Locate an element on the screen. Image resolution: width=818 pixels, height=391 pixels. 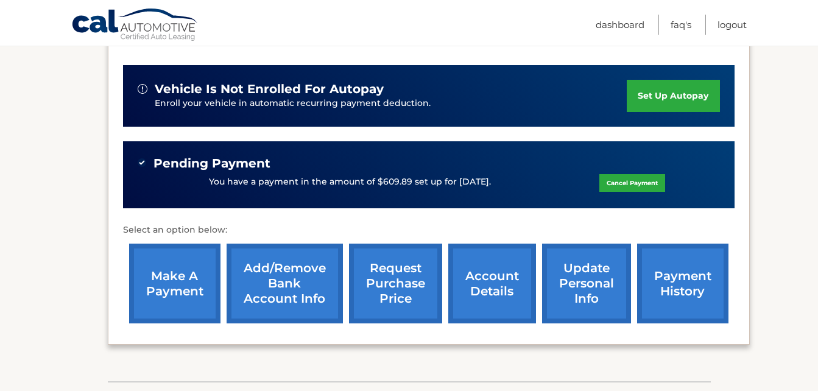
span: vehicle is not enrolled for autopay is located at coordinates (269, 89).